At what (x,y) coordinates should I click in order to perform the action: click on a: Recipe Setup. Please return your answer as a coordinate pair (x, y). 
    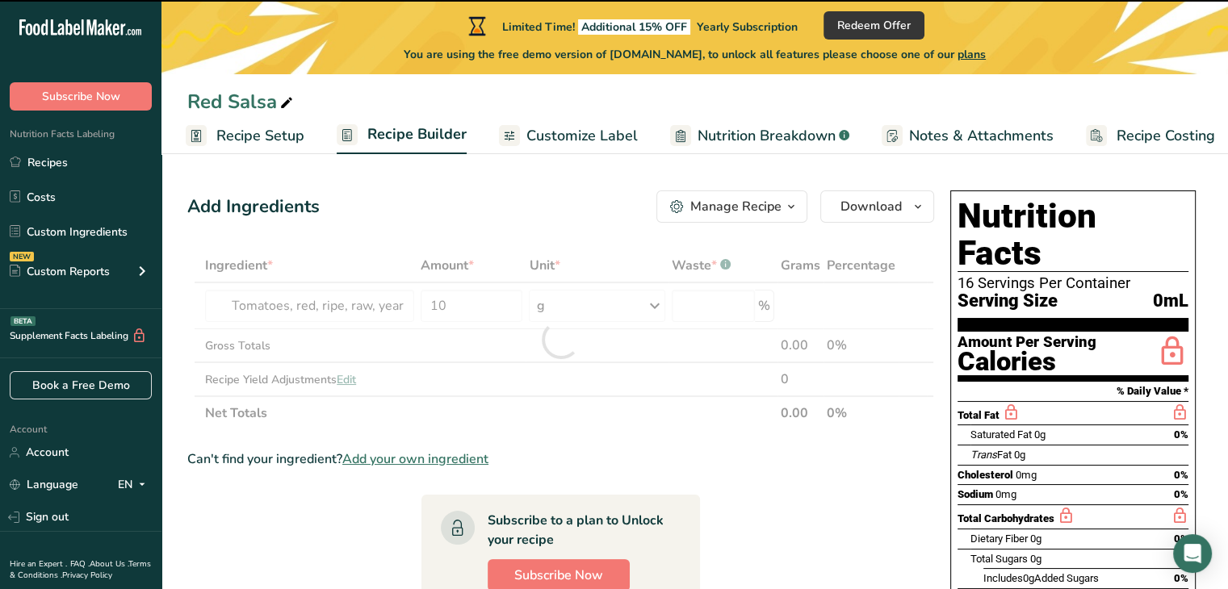
    Looking at the image, I should click on (245, 136).